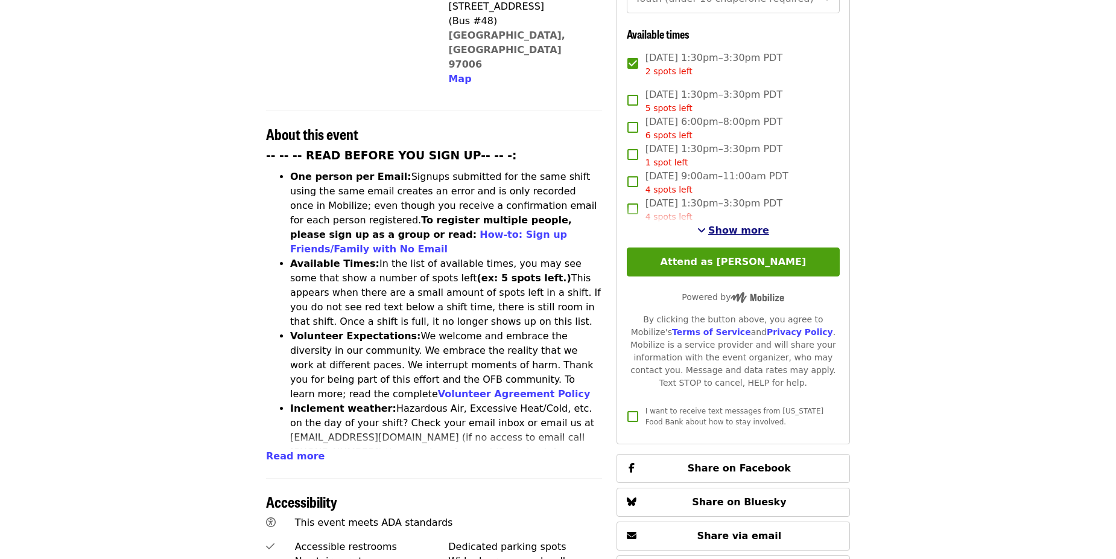 The image size is (1116, 559). Describe the element at coordinates (271, 522) in the screenshot. I see `i: universal-access icon` at that location.